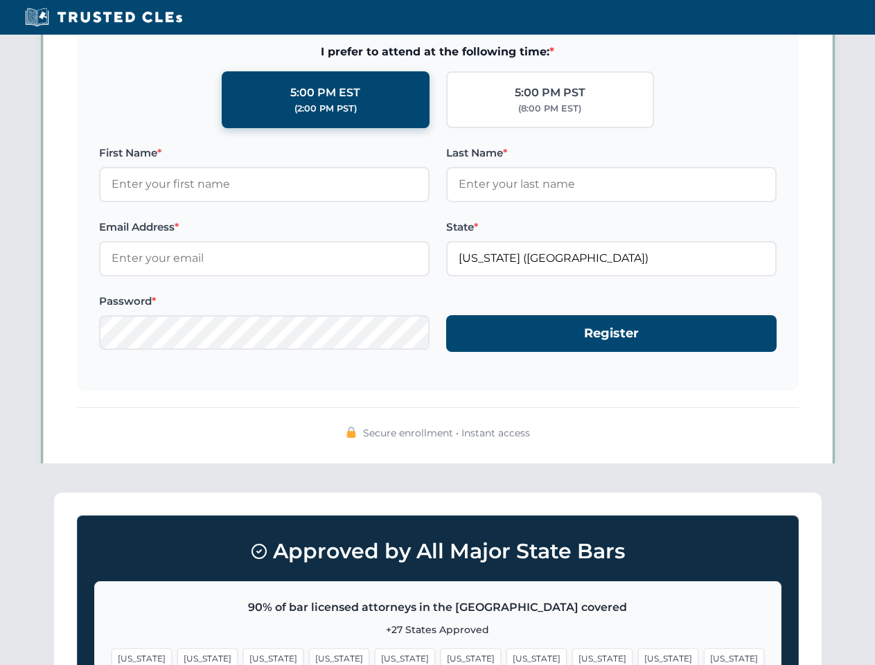  Describe the element at coordinates (264, 153) in the screenshot. I see `label: First Name` at that location.